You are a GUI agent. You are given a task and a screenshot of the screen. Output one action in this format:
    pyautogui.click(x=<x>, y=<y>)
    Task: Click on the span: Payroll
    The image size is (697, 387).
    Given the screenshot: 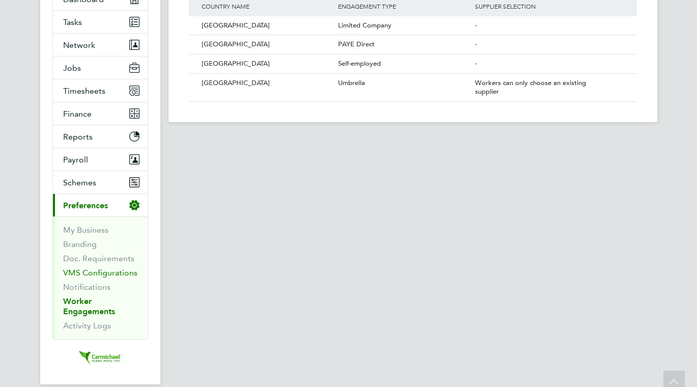 What is the action you would take?
    pyautogui.click(x=75, y=159)
    